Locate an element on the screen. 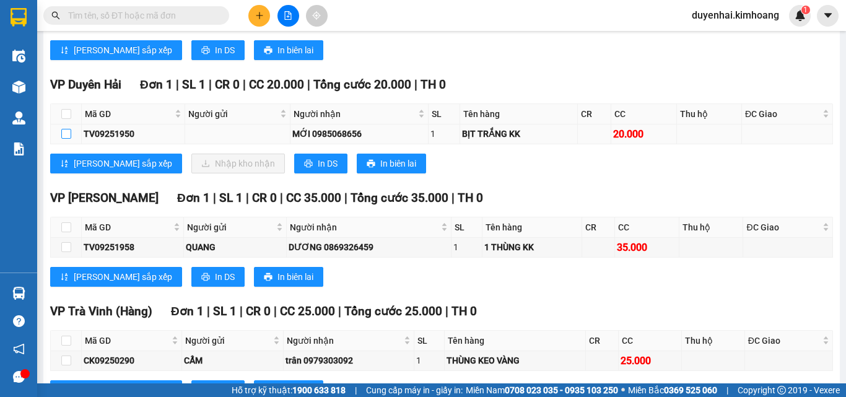  span: duyenhai.kimhoang is located at coordinates (735, 15).